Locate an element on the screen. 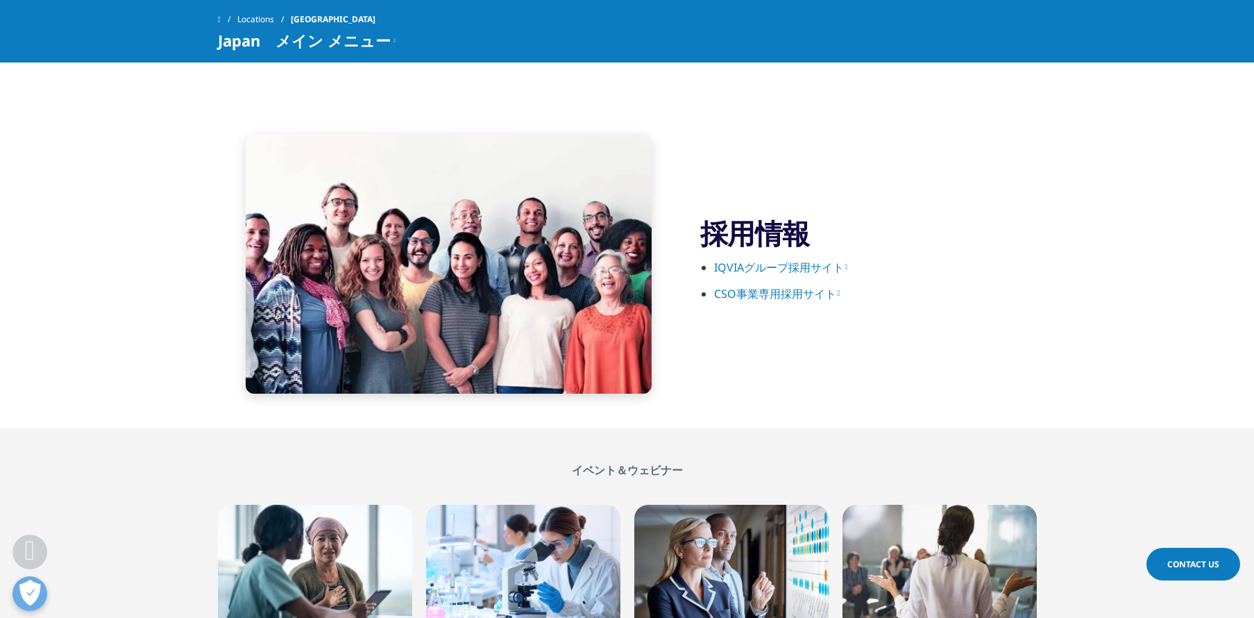  span: Japan メイン メニュー is located at coordinates (304, 40).